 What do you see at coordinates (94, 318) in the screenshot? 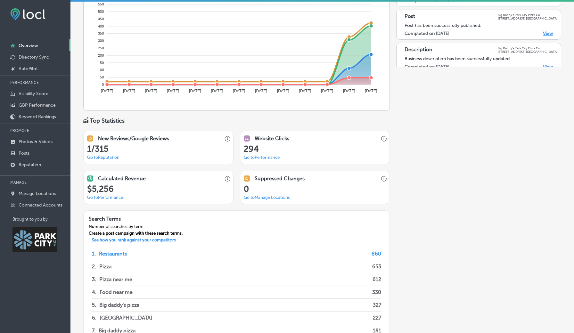
I see `p: 6 .` at bounding box center [94, 318].